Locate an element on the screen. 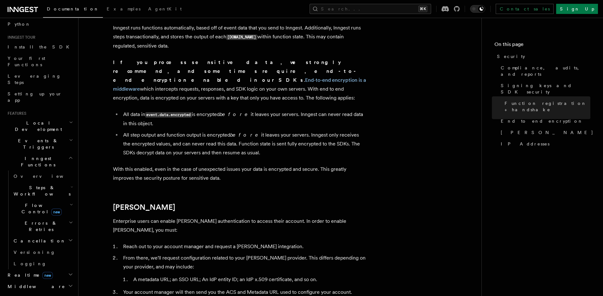  a: Versioning is located at coordinates (43, 252).